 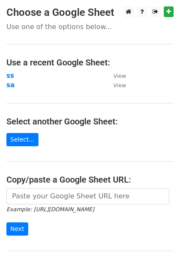 I want to click on strong: ss, so click(x=10, y=76).